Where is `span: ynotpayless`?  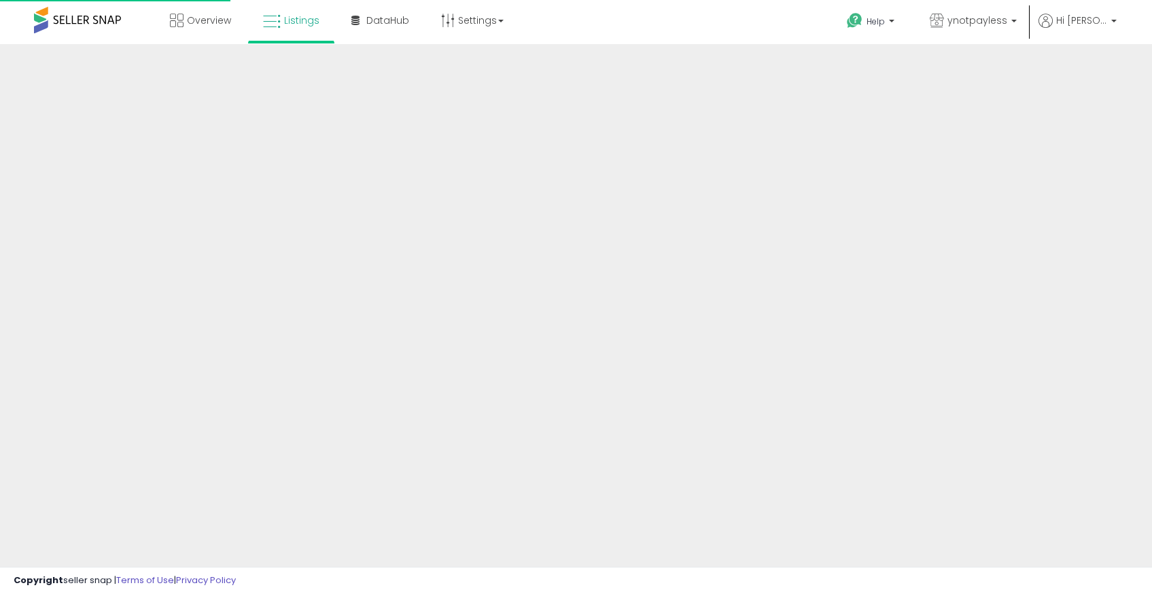 span: ynotpayless is located at coordinates (977, 20).